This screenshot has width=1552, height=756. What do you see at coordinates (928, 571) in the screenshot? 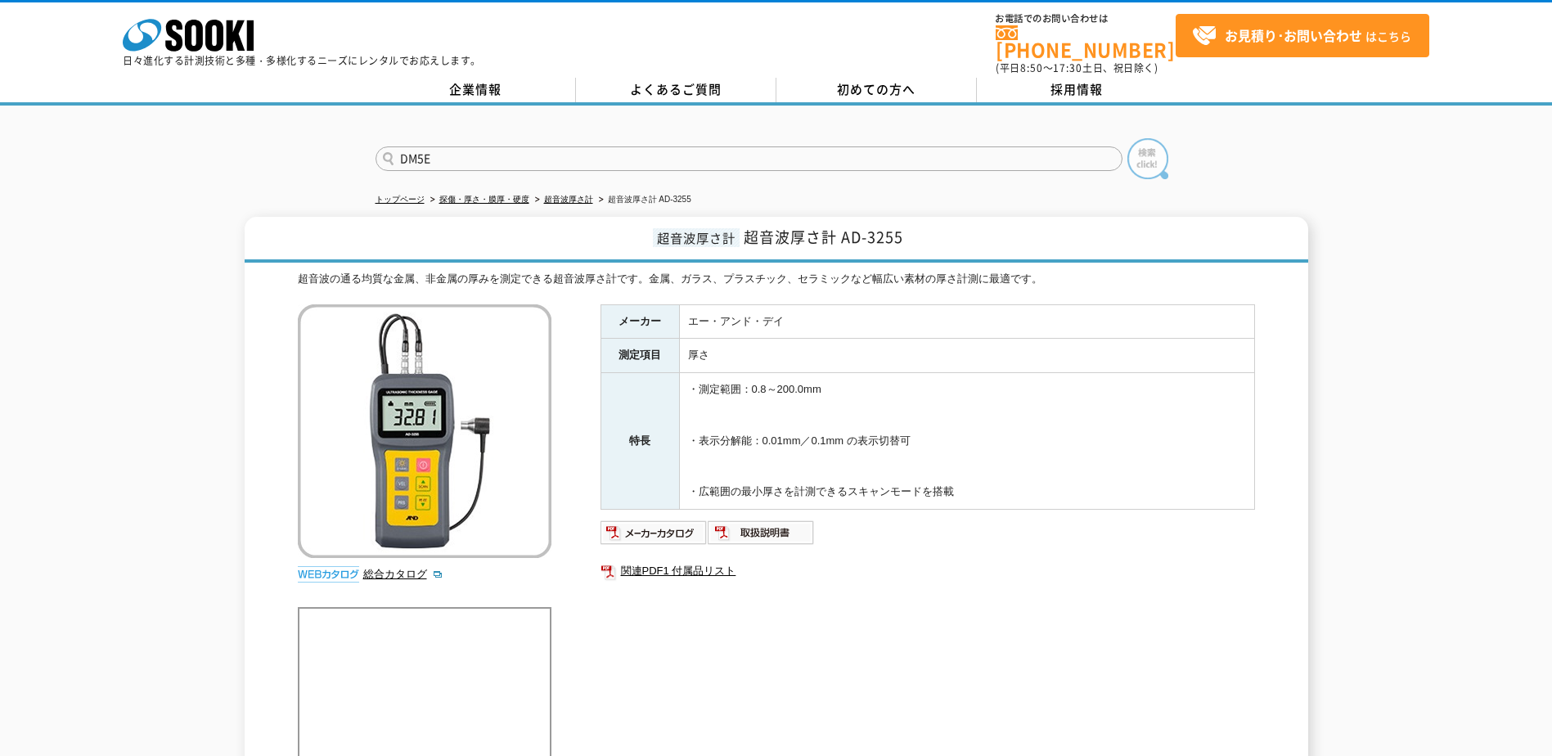
I see `a: 関連PDF1 付属品リスト` at bounding box center [928, 571].